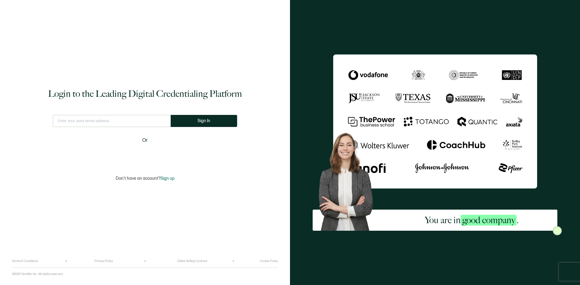 This screenshot has height=285, width=580. Describe the element at coordinates (349, 179) in the screenshot. I see `img: Sertifier Login - You are in <span class="strong-h">good company</span>. Hero` at that location.